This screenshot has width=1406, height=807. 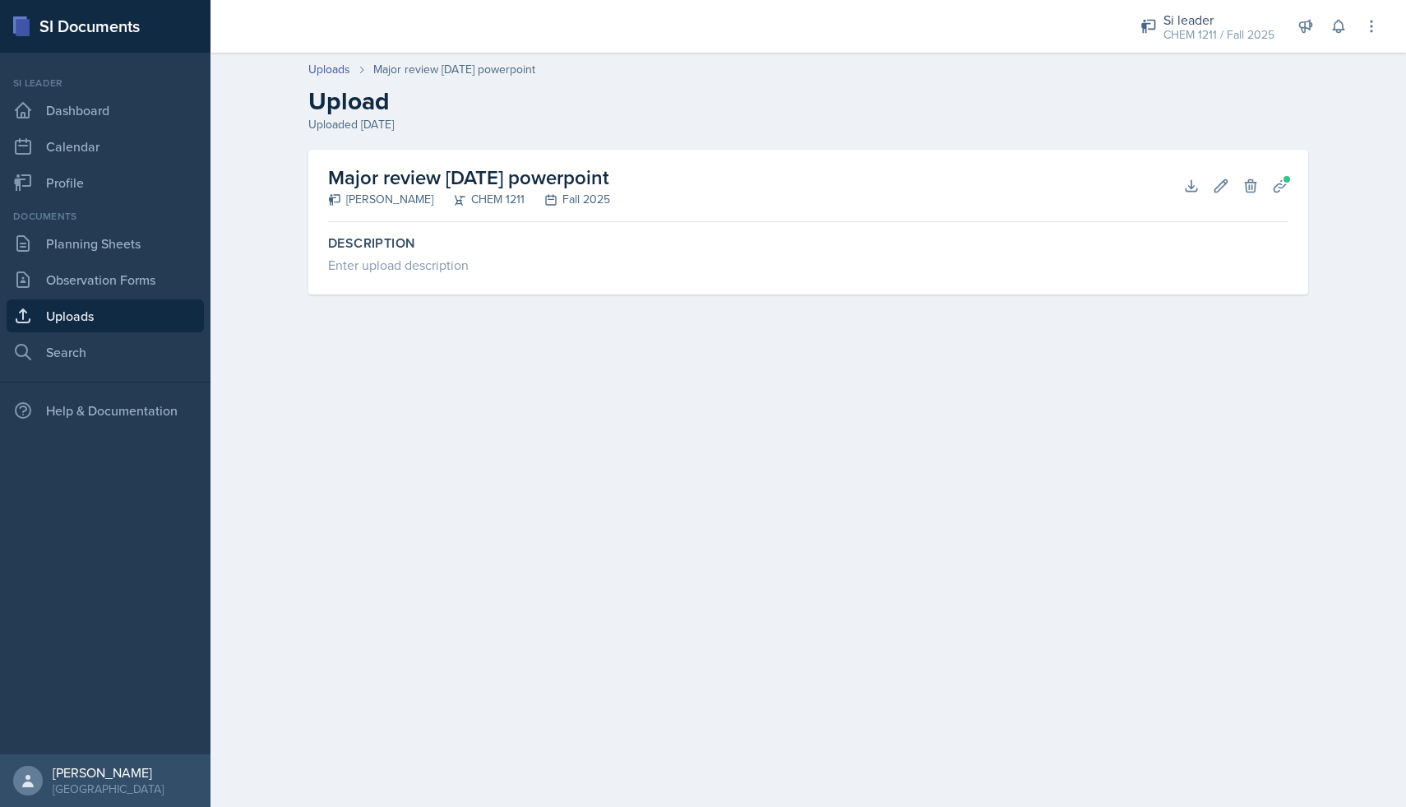 I want to click on div: CHEM 1211, so click(x=479, y=199).